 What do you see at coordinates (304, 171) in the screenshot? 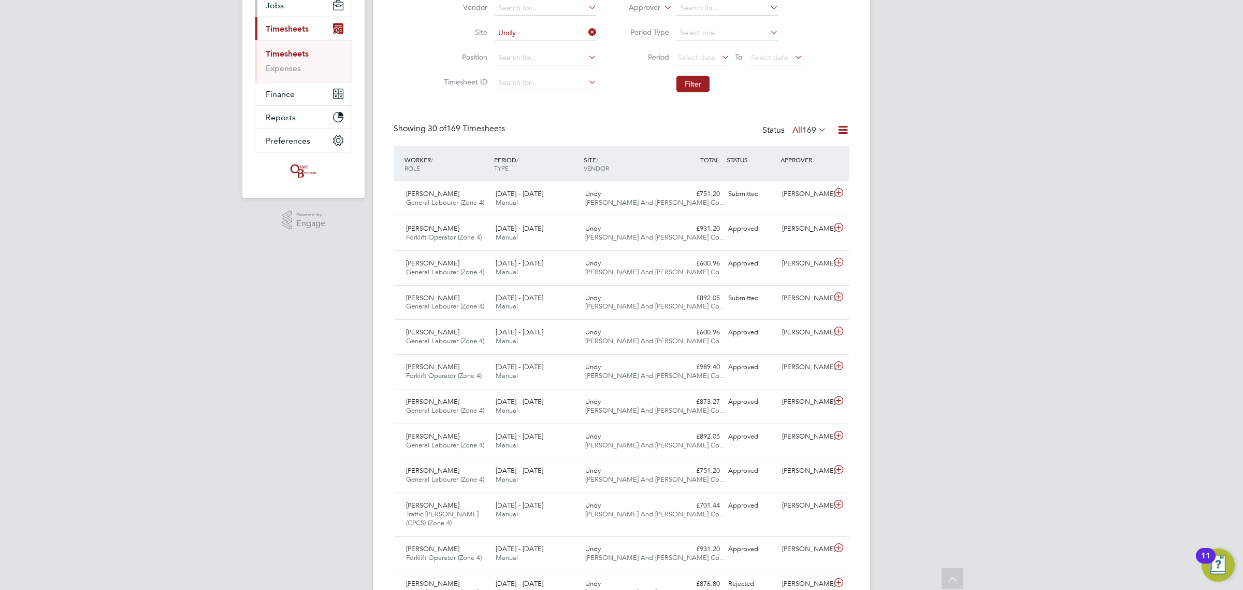
I see `img: oneillandbrennan-logo-retina.png` at bounding box center [304, 171].